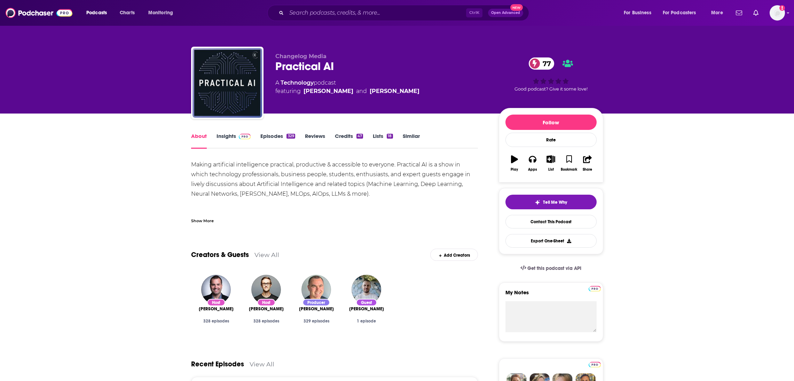  I want to click on a: Contact This Podcast, so click(551, 221).